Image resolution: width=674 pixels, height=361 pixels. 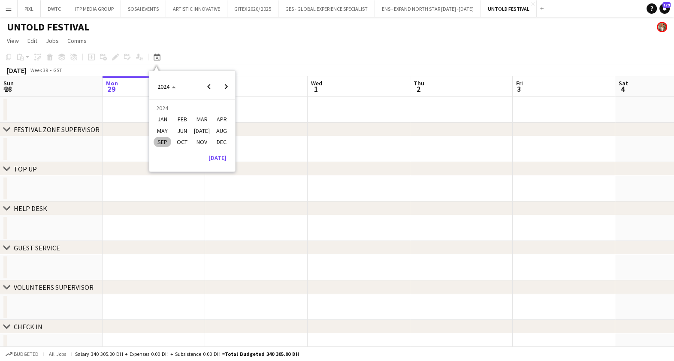 I want to click on span: Mon, so click(x=112, y=83).